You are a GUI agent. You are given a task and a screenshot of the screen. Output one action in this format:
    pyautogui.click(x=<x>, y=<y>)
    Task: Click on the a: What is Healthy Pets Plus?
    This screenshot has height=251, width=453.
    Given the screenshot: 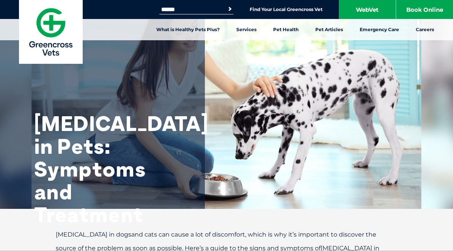 What is the action you would take?
    pyautogui.click(x=188, y=30)
    